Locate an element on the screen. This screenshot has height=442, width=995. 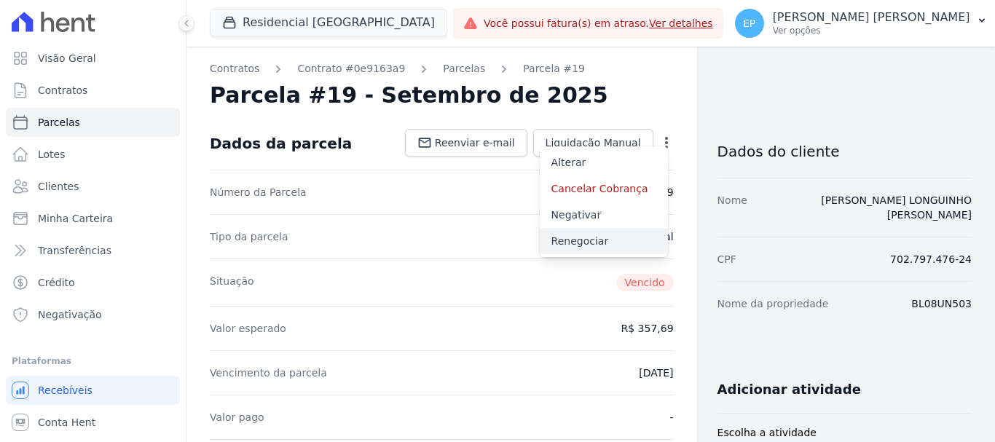
span: Negativação is located at coordinates (70, 315).